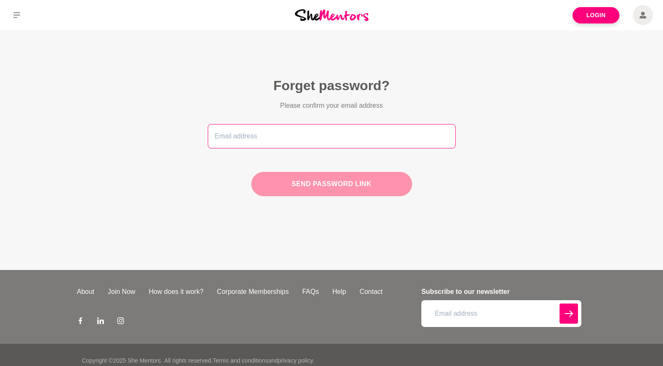 Image resolution: width=663 pixels, height=366 pixels. What do you see at coordinates (101, 322) in the screenshot?
I see `a: LinkedIn` at bounding box center [101, 322].